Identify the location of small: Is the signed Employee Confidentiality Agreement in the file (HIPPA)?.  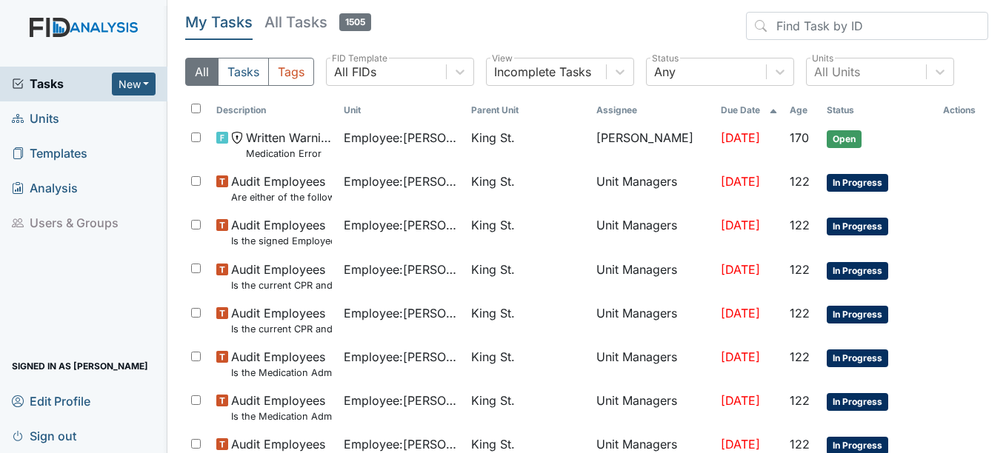
(281, 241).